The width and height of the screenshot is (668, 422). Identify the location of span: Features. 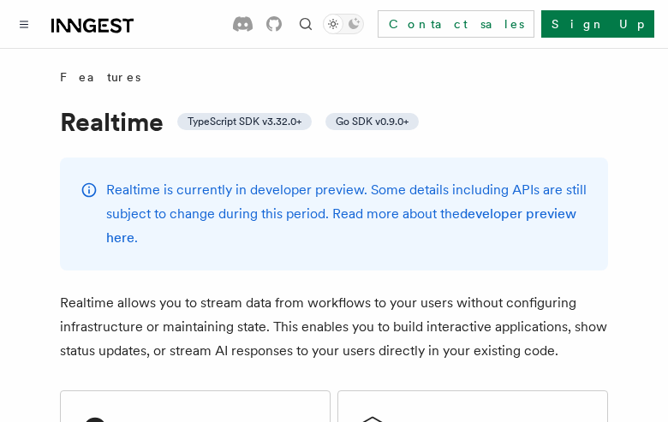
(100, 77).